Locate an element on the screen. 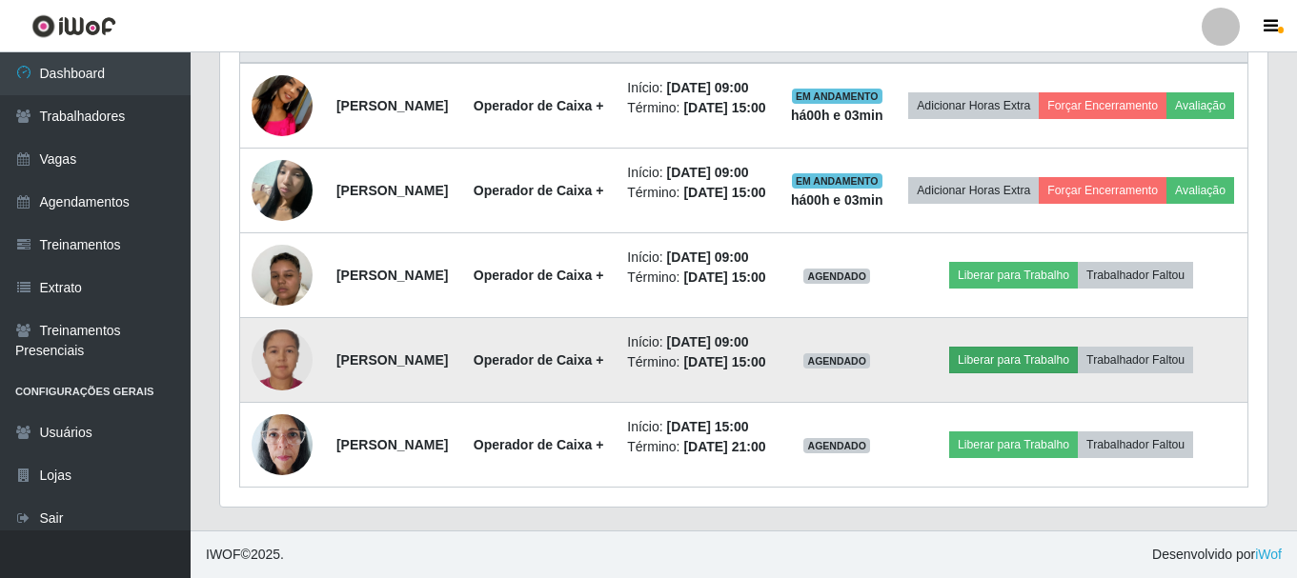 The width and height of the screenshot is (1297, 578). span: © 2025 . is located at coordinates (245, 555).